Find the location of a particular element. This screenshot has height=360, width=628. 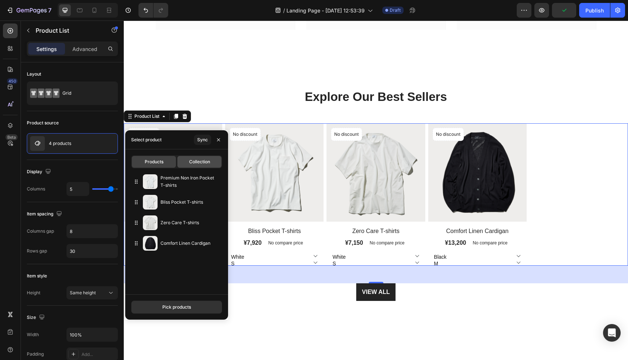

p: 4 products is located at coordinates (60, 144).